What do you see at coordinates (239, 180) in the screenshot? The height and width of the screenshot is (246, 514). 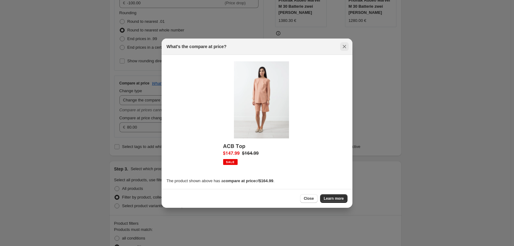 I see `b: compare at price` at bounding box center [239, 180].